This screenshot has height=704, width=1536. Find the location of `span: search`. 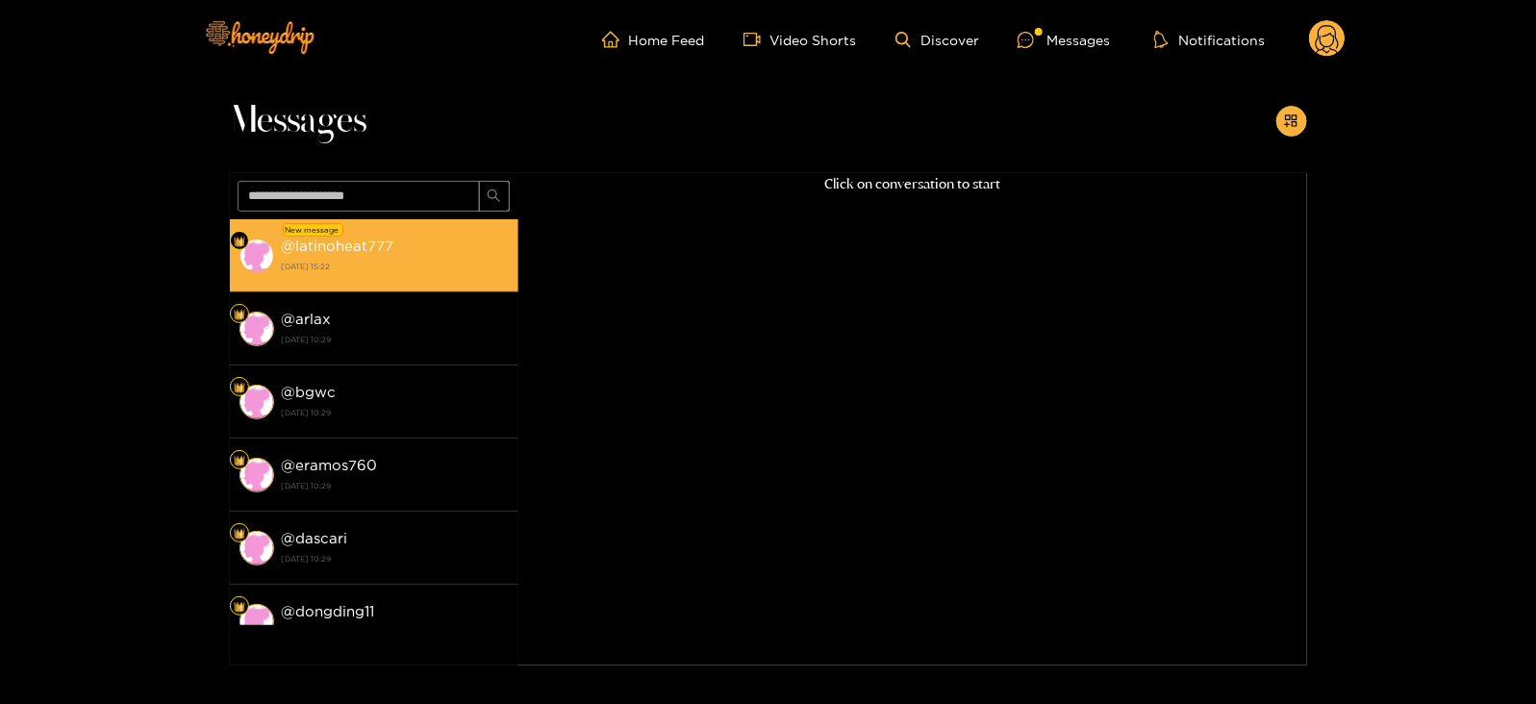

span: search is located at coordinates (493, 196).